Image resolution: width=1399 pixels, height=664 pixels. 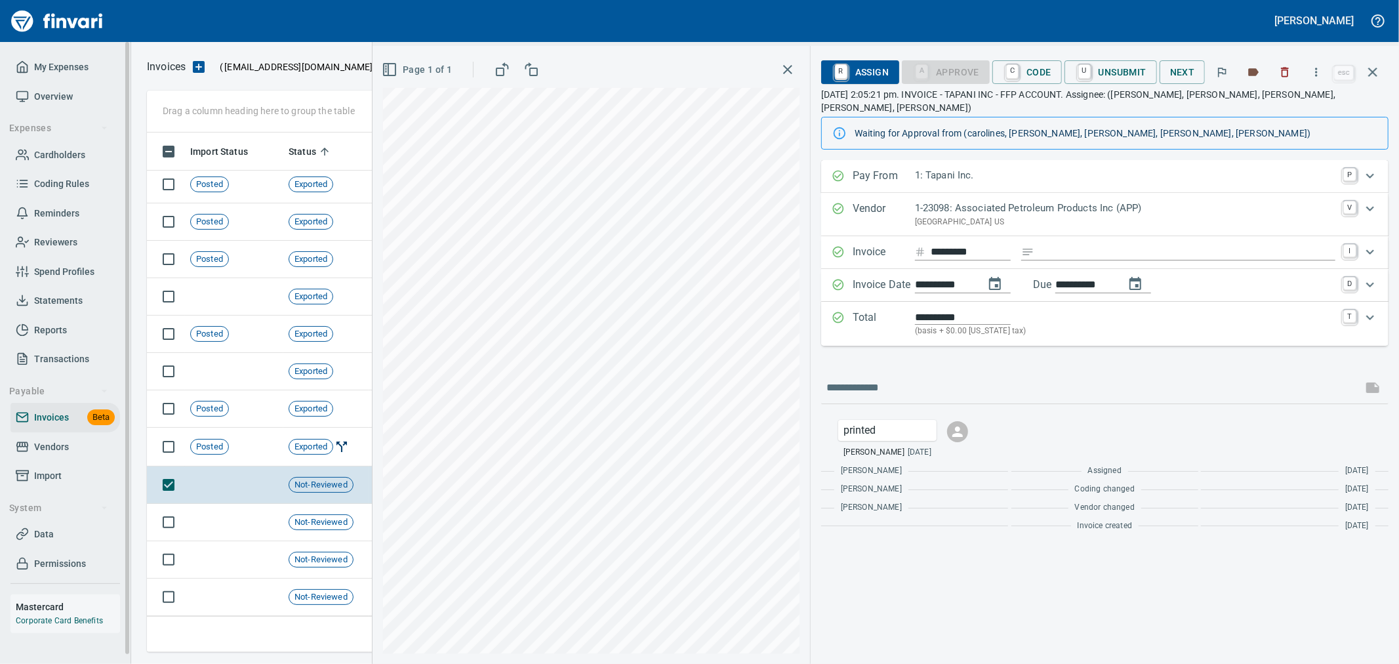 I want to click on a: InvoicesBeta, so click(x=65, y=417).